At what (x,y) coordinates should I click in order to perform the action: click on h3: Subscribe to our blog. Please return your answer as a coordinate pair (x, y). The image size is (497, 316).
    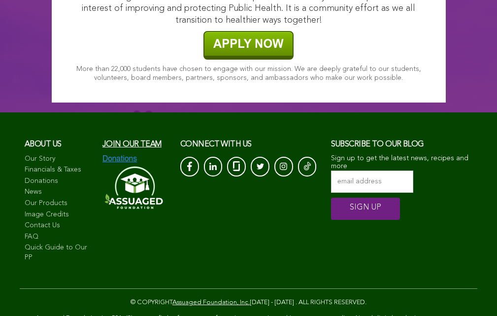
    Looking at the image, I should click on (401, 144).